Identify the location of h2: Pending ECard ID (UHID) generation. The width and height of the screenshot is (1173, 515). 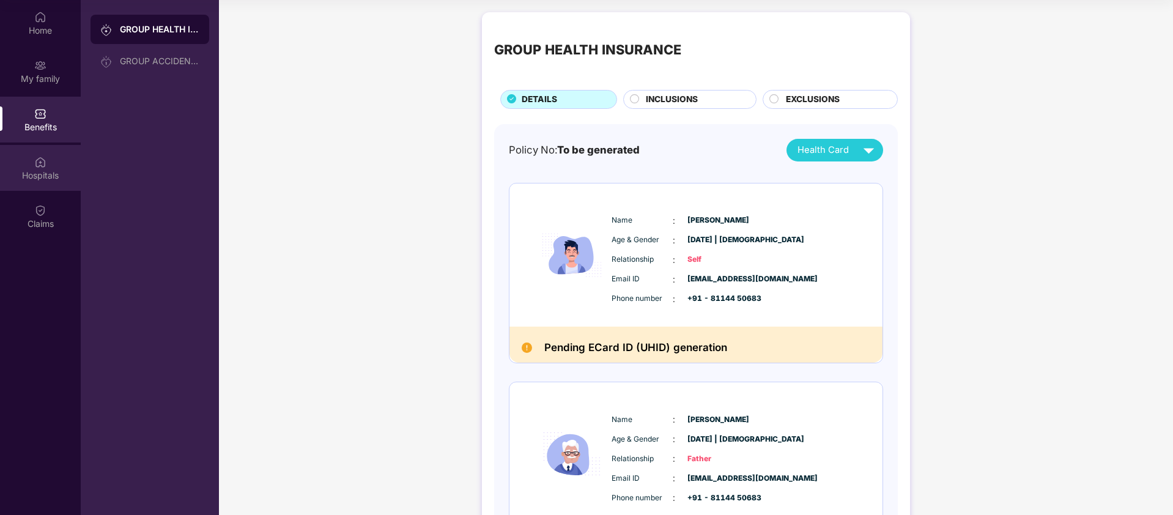
(635, 347).